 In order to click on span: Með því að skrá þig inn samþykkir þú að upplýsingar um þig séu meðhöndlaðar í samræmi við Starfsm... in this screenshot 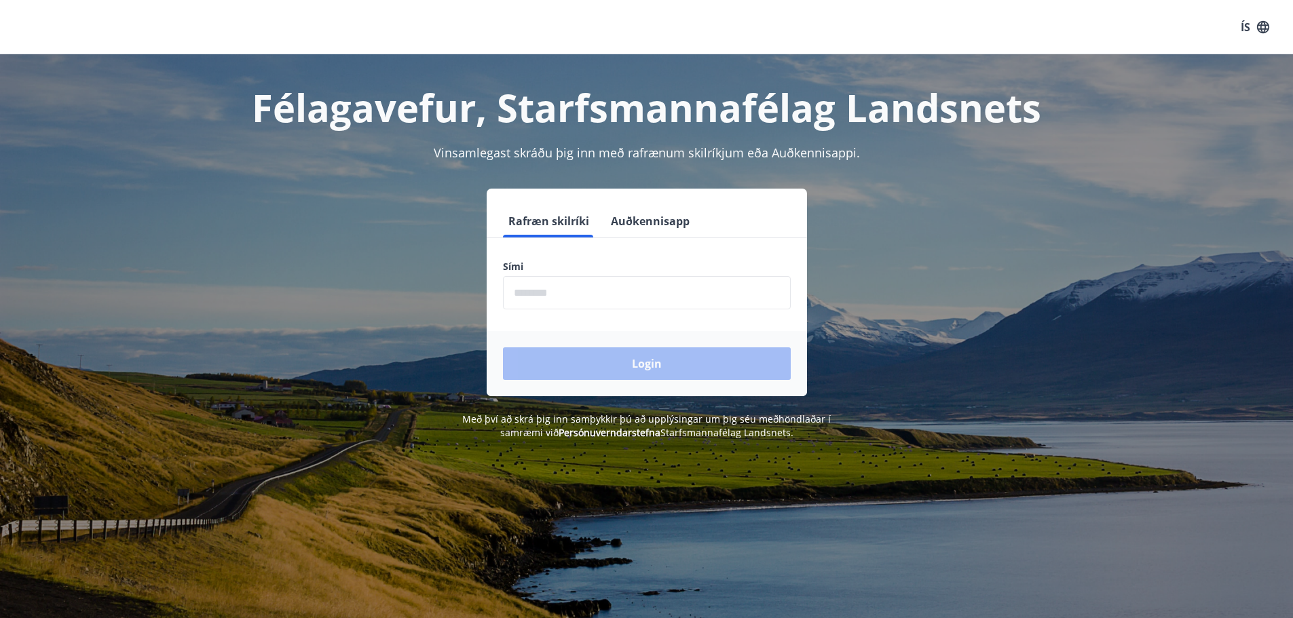, I will do `click(646, 426)`.